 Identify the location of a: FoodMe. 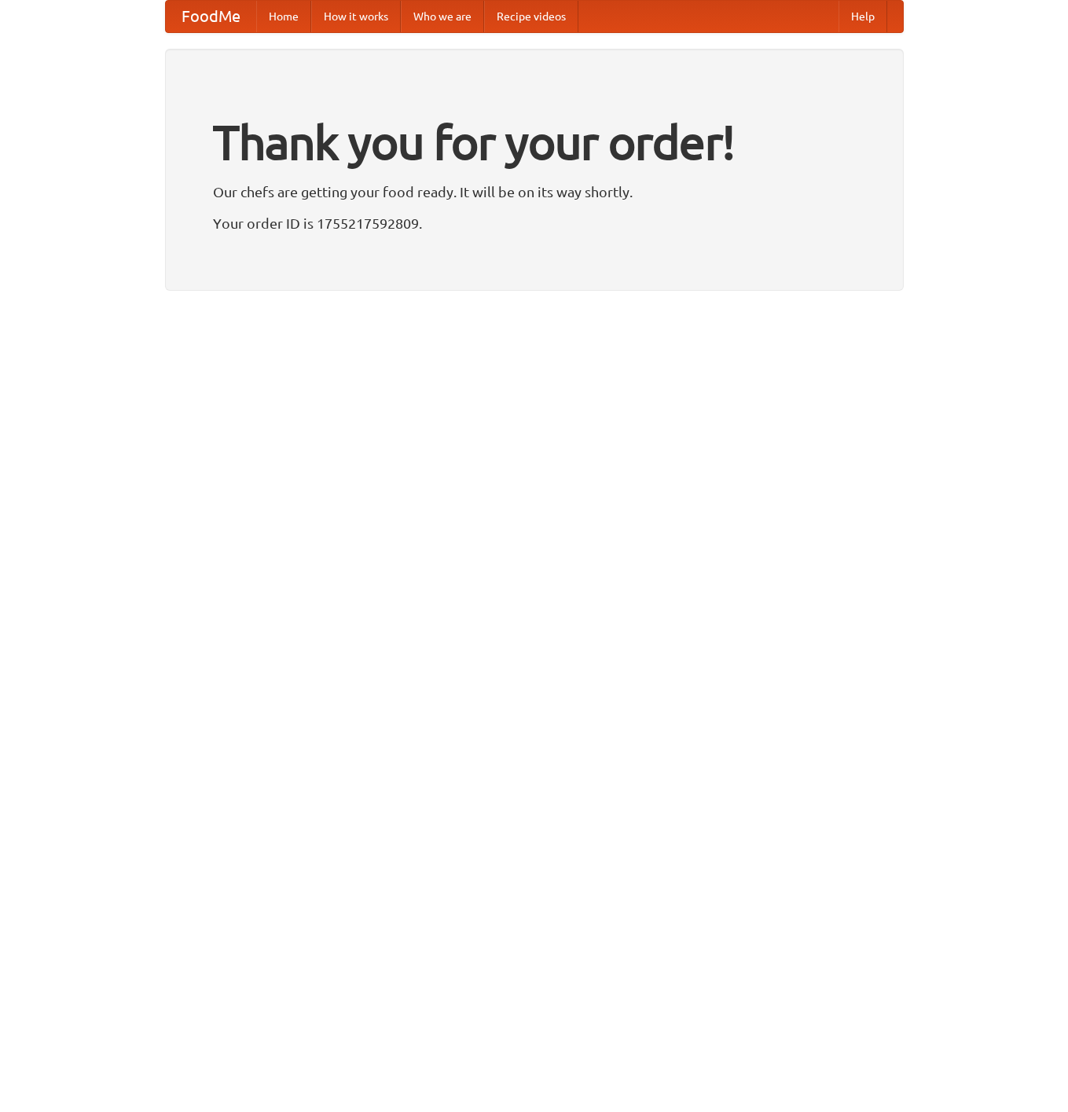
(211, 17).